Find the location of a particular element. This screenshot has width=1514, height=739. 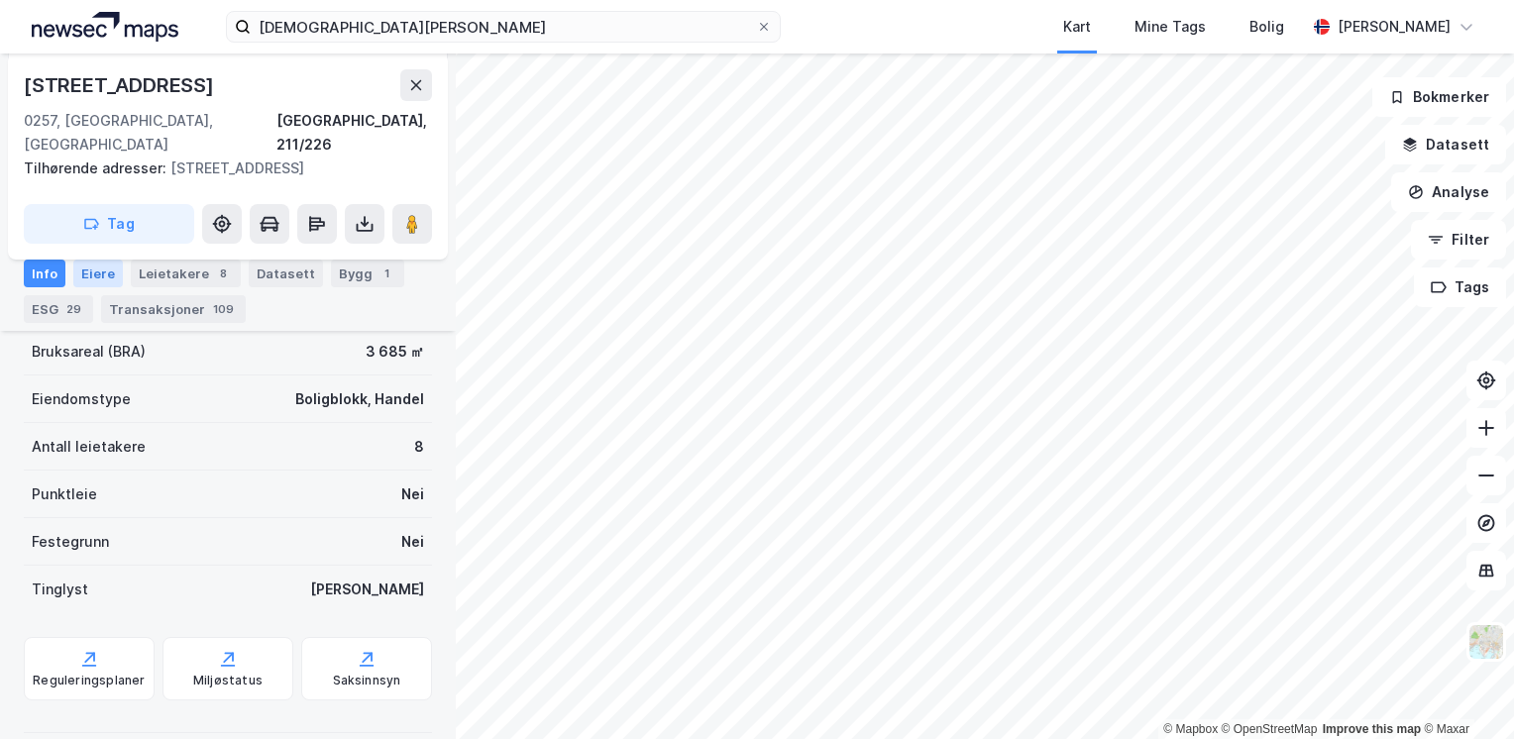

a: Mapbox is located at coordinates (1190, 729).